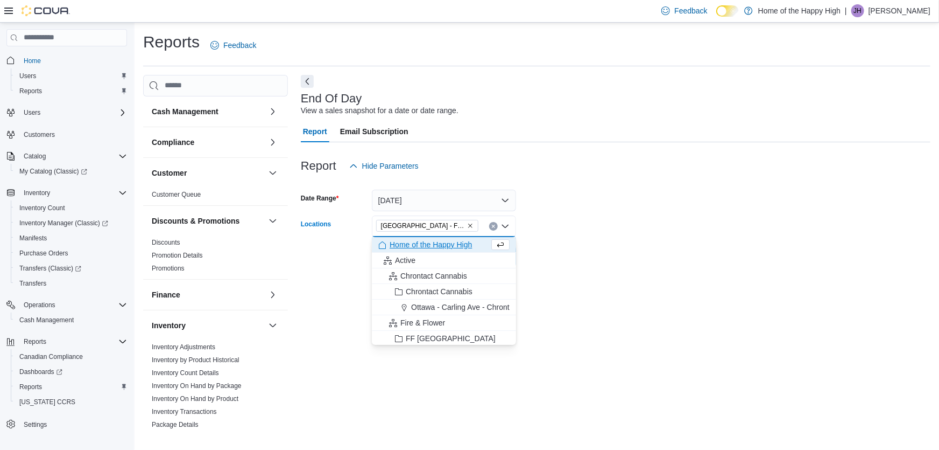 Image resolution: width=939 pixels, height=450 pixels. I want to click on a: Inventory by Product Historical, so click(195, 360).